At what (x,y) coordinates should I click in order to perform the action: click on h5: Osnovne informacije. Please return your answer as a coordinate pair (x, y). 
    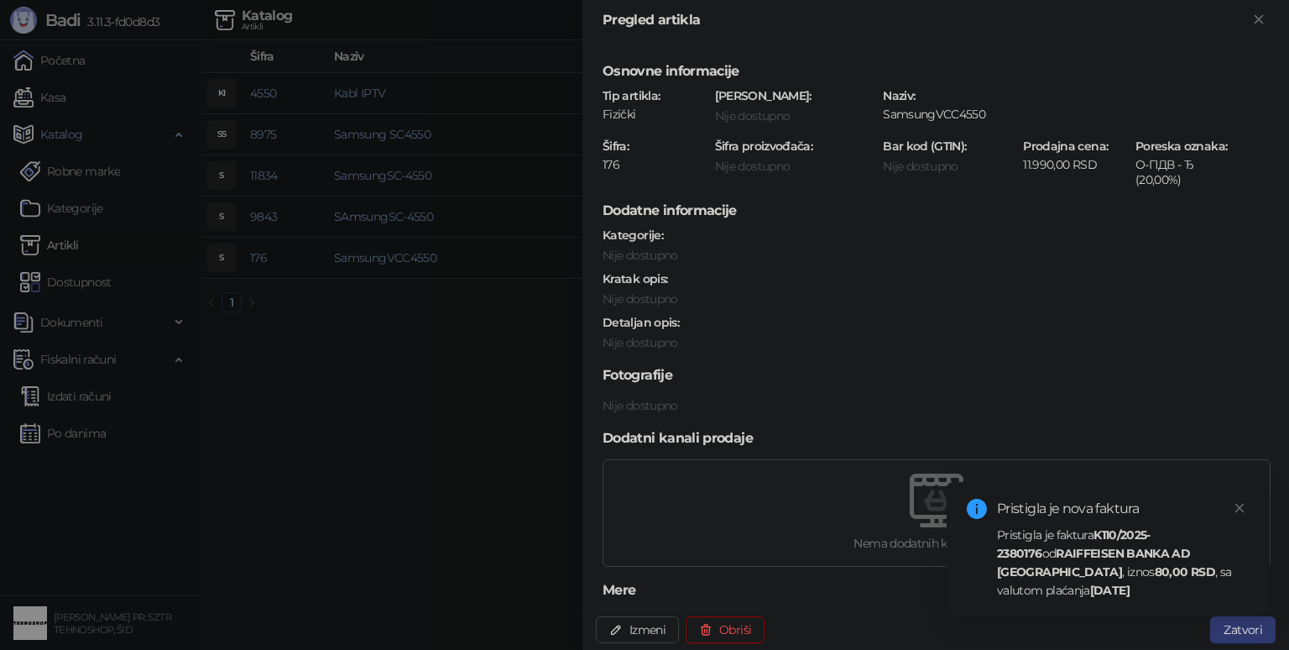
    Looking at the image, I should click on (936, 71).